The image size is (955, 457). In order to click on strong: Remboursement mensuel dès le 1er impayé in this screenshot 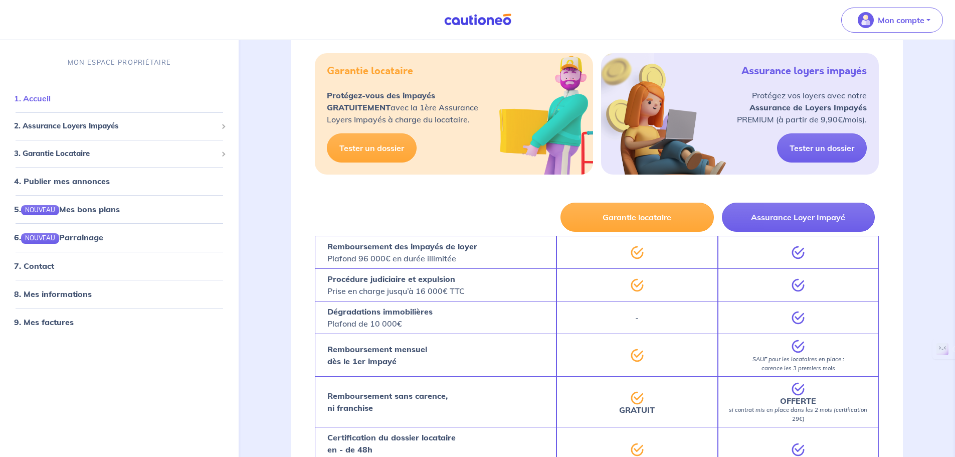, I will do `click(377, 355)`.